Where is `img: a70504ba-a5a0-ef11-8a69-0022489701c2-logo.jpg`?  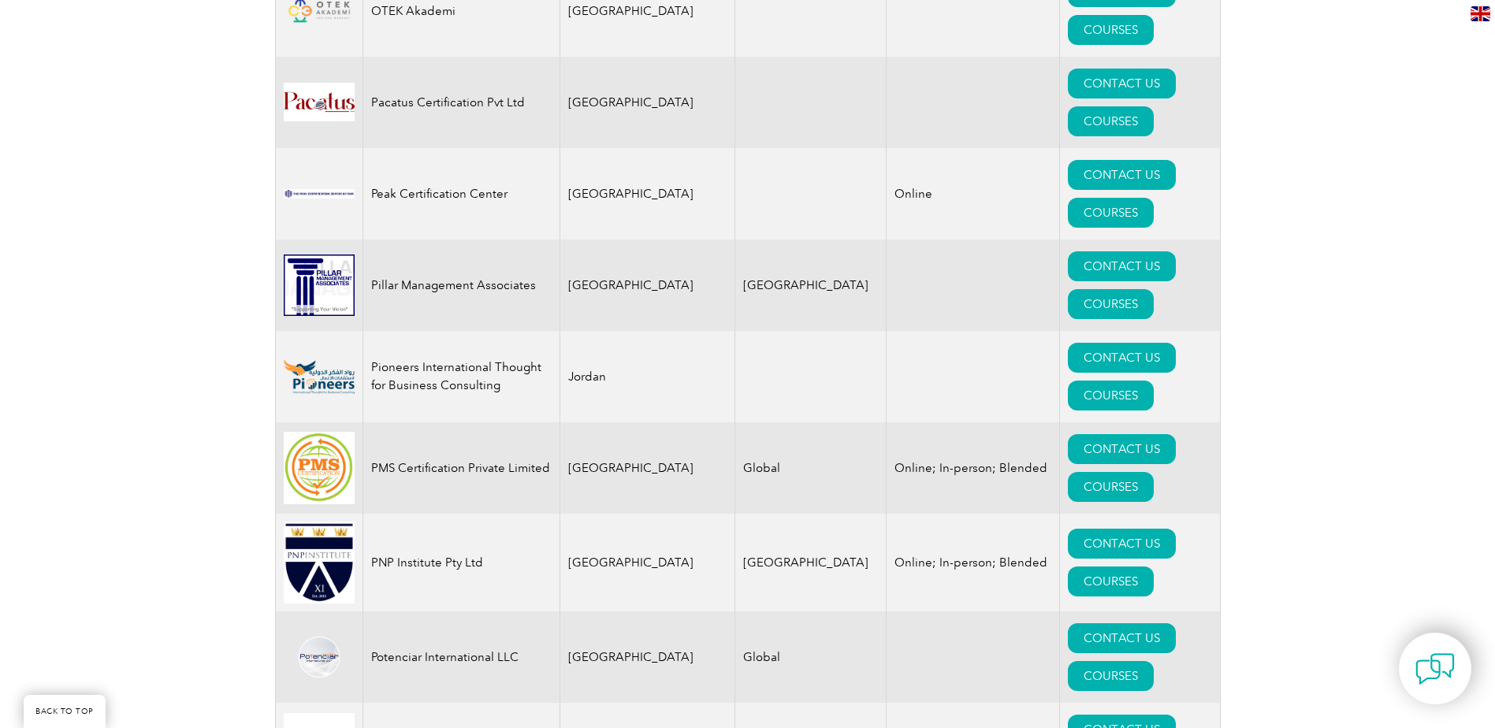
img: a70504ba-a5a0-ef11-8a69-0022489701c2-logo.jpg is located at coordinates (319, 102).